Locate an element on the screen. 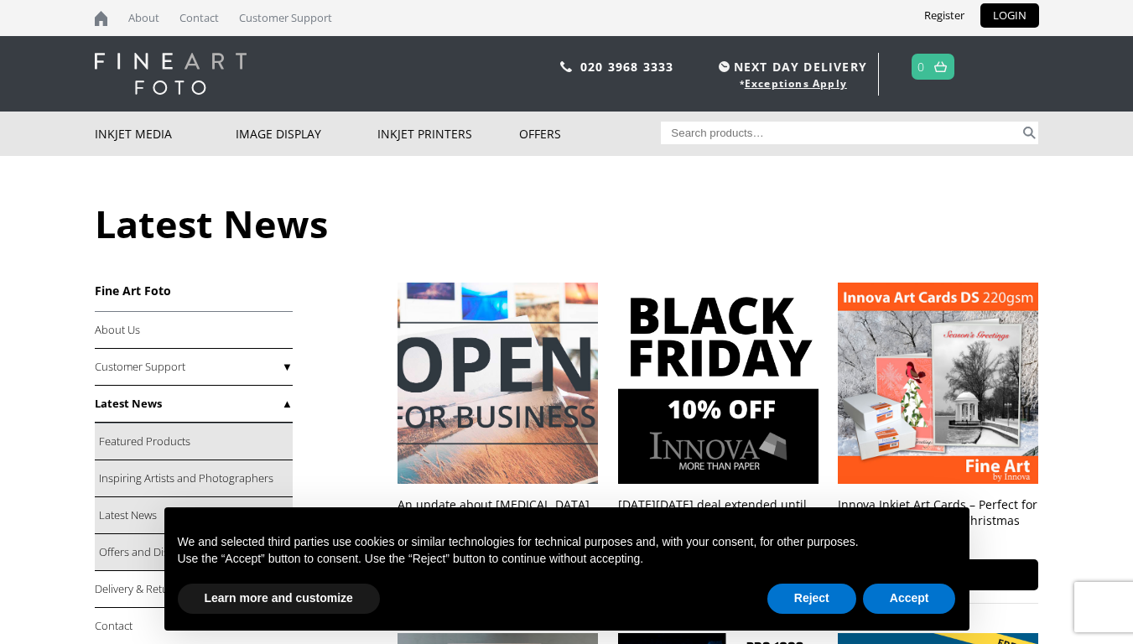 The width and height of the screenshot is (1133, 644). button: Search is located at coordinates (1029, 133).